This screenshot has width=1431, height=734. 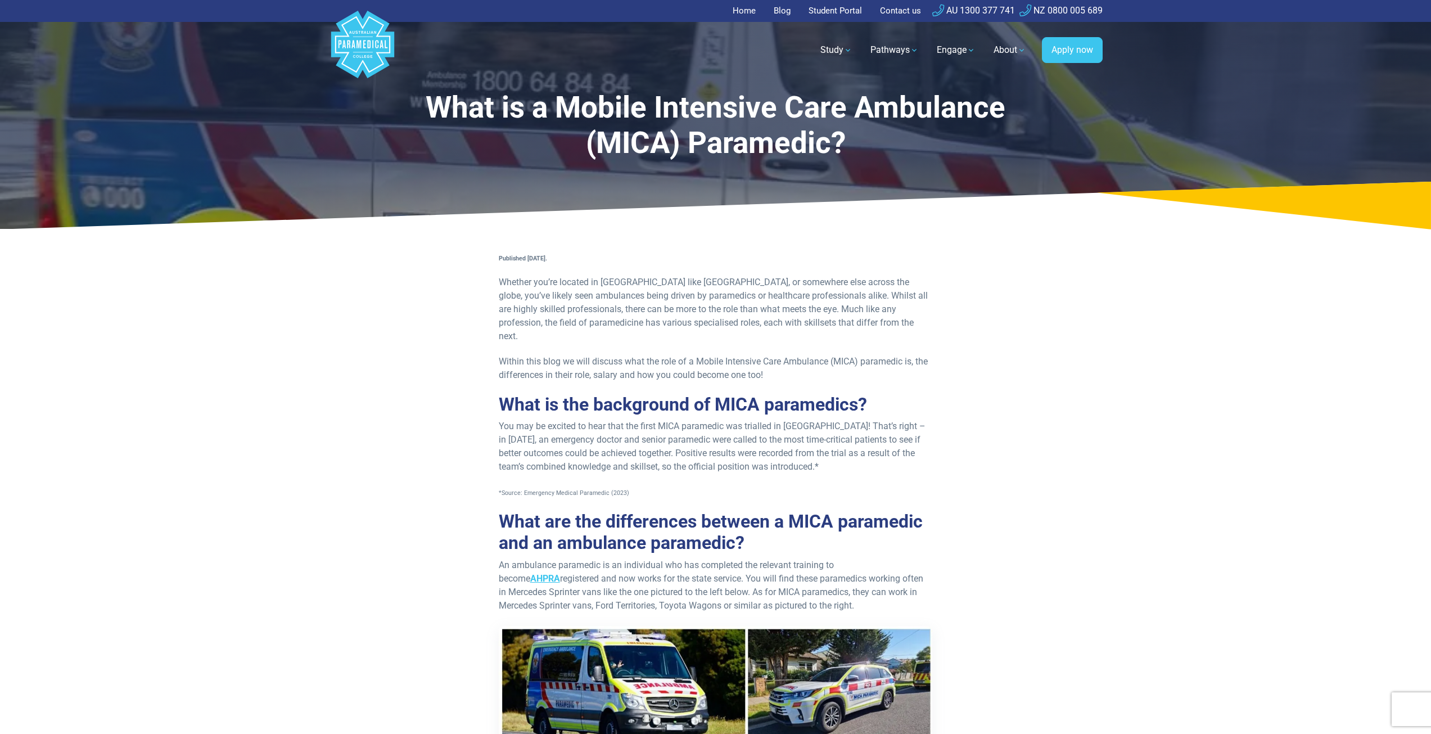 I want to click on a: About, so click(x=1010, y=50).